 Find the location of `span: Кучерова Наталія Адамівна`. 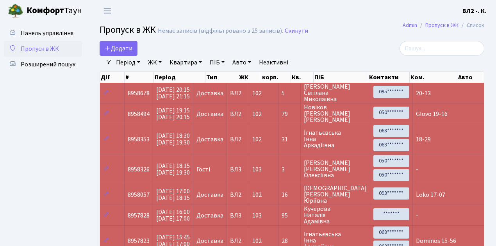

span: Кучерова Наталія Адамівна is located at coordinates (335, 215).